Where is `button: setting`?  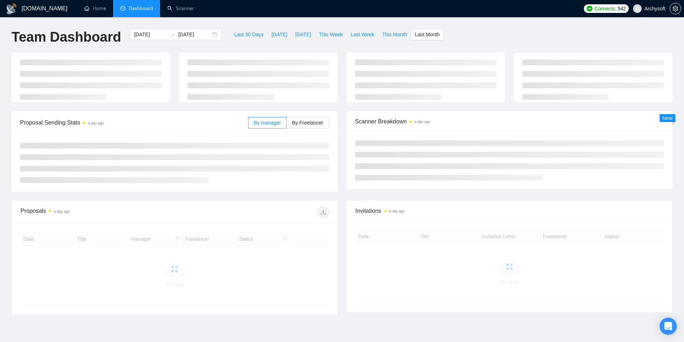
button: setting is located at coordinates (676, 9).